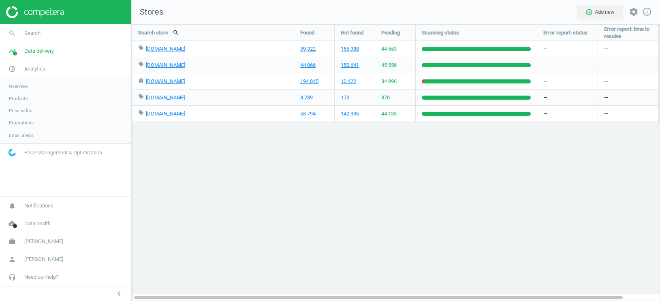  I want to click on img: ajHJNr6hYgQAAAAASUVORK5CYII=, so click(35, 12).